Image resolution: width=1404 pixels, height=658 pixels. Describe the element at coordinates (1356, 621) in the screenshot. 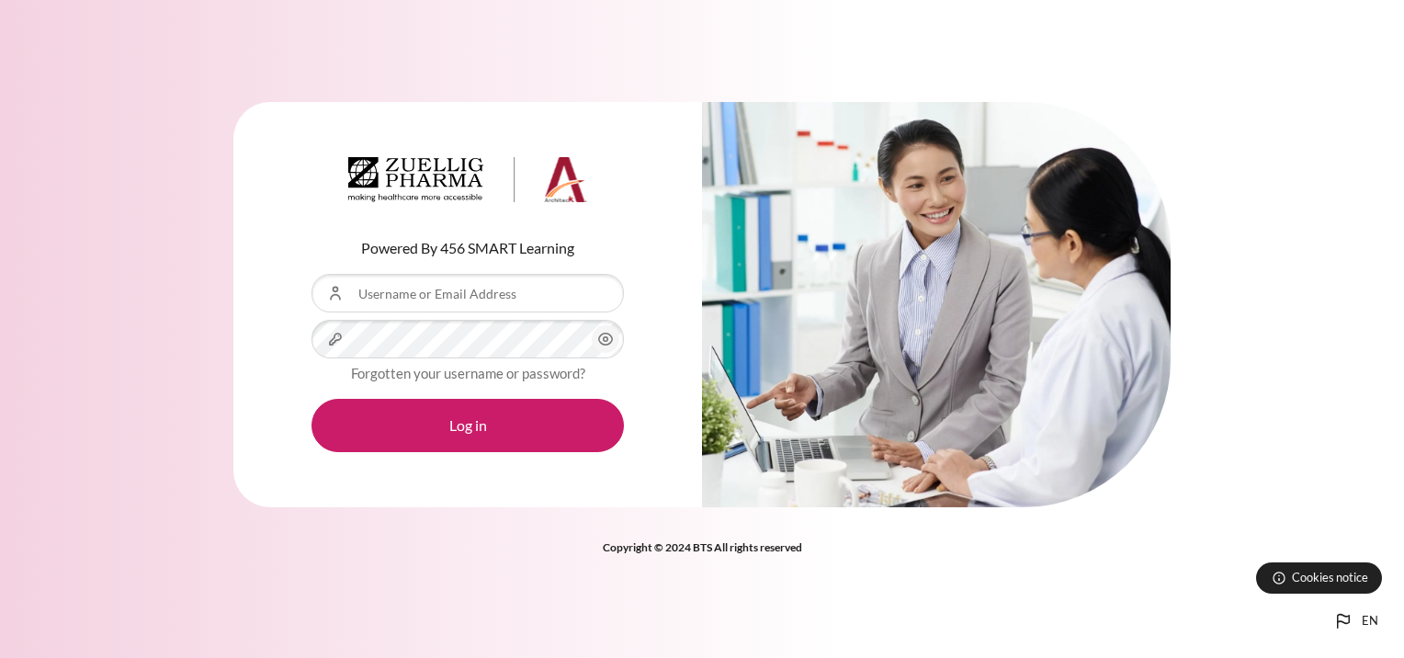

I see `button: Languages` at that location.